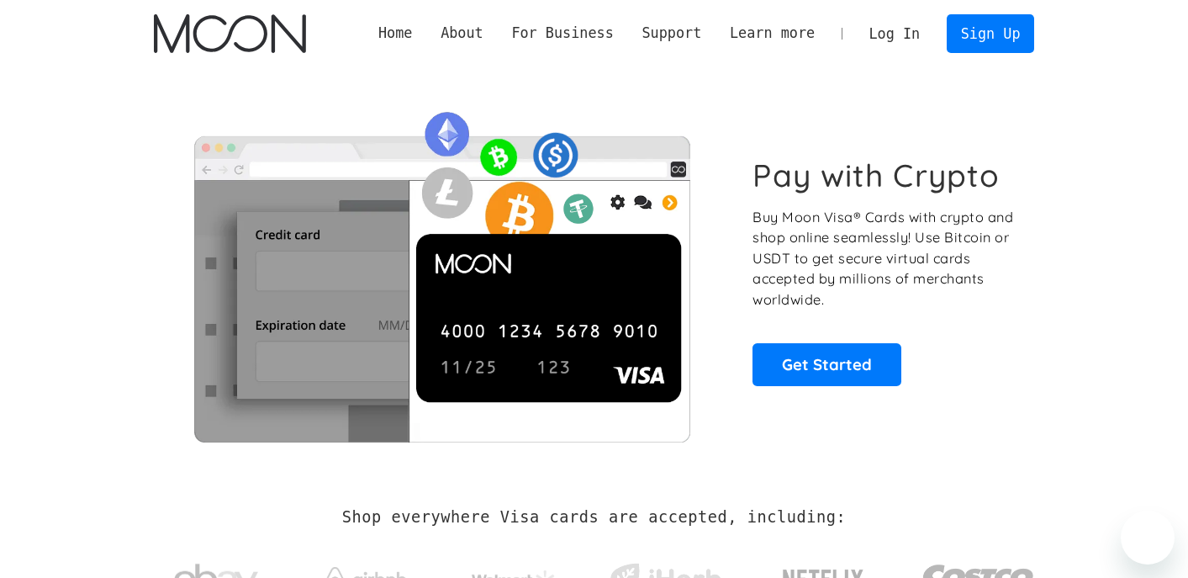 The image size is (1188, 578). I want to click on p: Buy Moon Visa® Cards with crypto and shop online seamlessly! Use Bitcoin or USDT to get secure vi..., so click(884, 258).